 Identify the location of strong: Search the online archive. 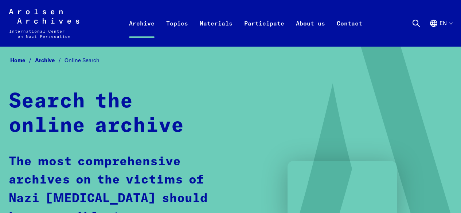
(96, 114).